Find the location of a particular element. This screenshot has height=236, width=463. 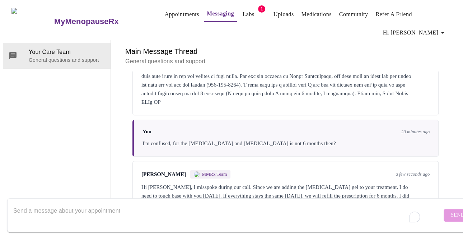

button: Community is located at coordinates (354, 14).